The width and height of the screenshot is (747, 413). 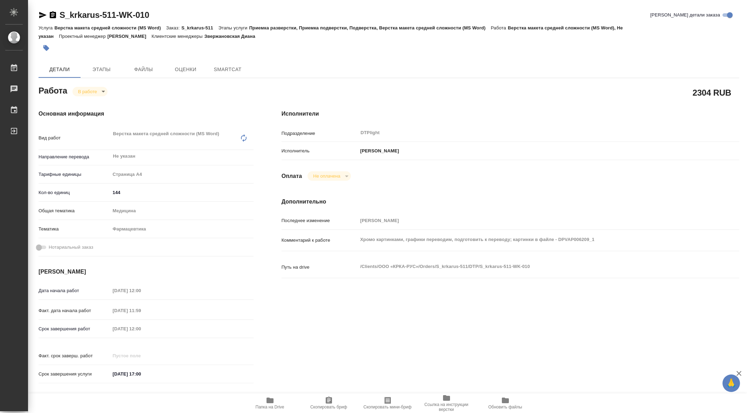 What do you see at coordinates (71, 247) in the screenshot?
I see `span: Нотариальный заказ` at bounding box center [71, 247].